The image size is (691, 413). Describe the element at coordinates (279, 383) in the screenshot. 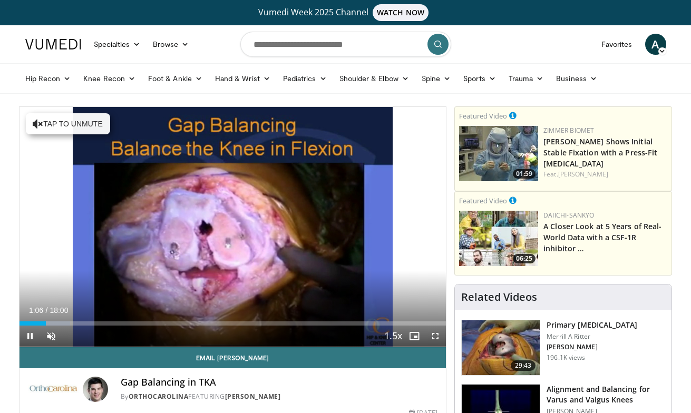

I see `h4: Gap Balancing in TKA` at that location.